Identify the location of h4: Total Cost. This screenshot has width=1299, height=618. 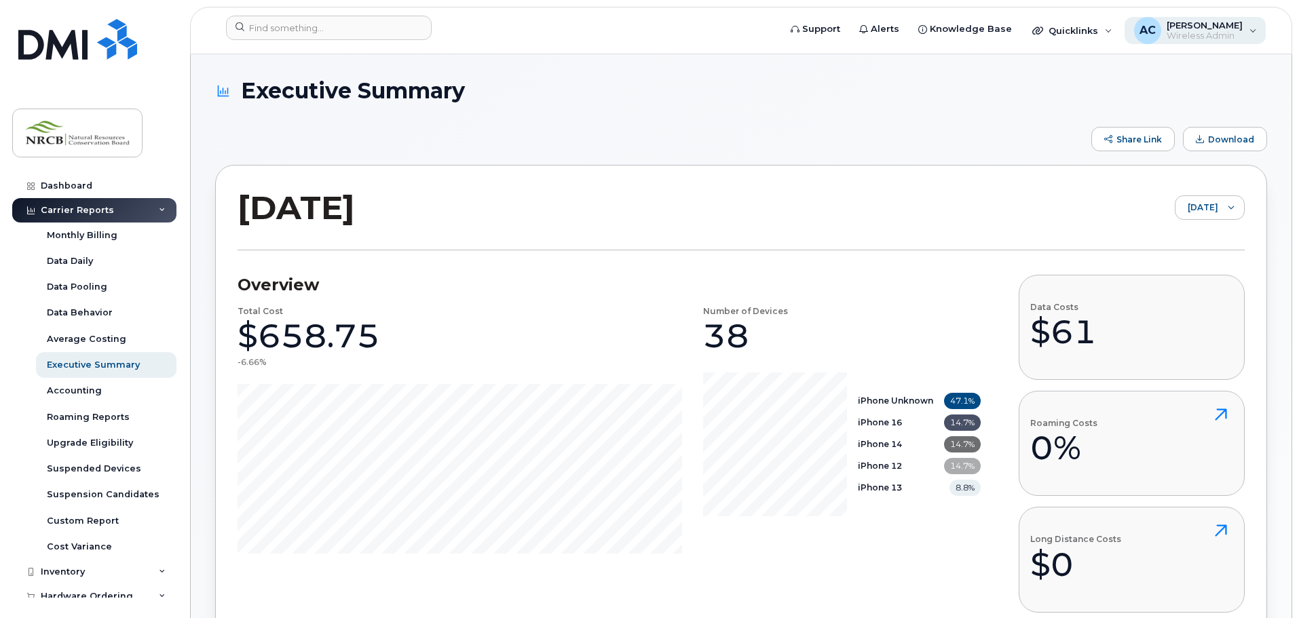
(260, 311).